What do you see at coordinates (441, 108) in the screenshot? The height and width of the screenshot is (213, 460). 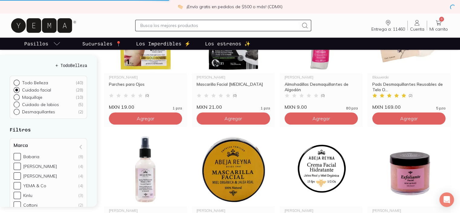 I see `span: 5 pza` at bounding box center [441, 108].